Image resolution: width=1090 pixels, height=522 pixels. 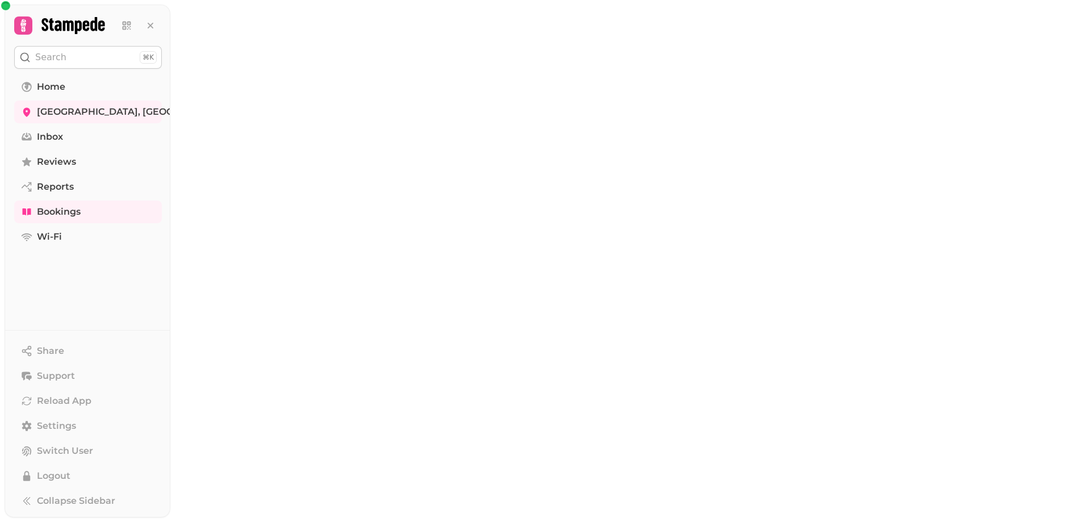 What do you see at coordinates (51, 87) in the screenshot?
I see `span: Home` at bounding box center [51, 87].